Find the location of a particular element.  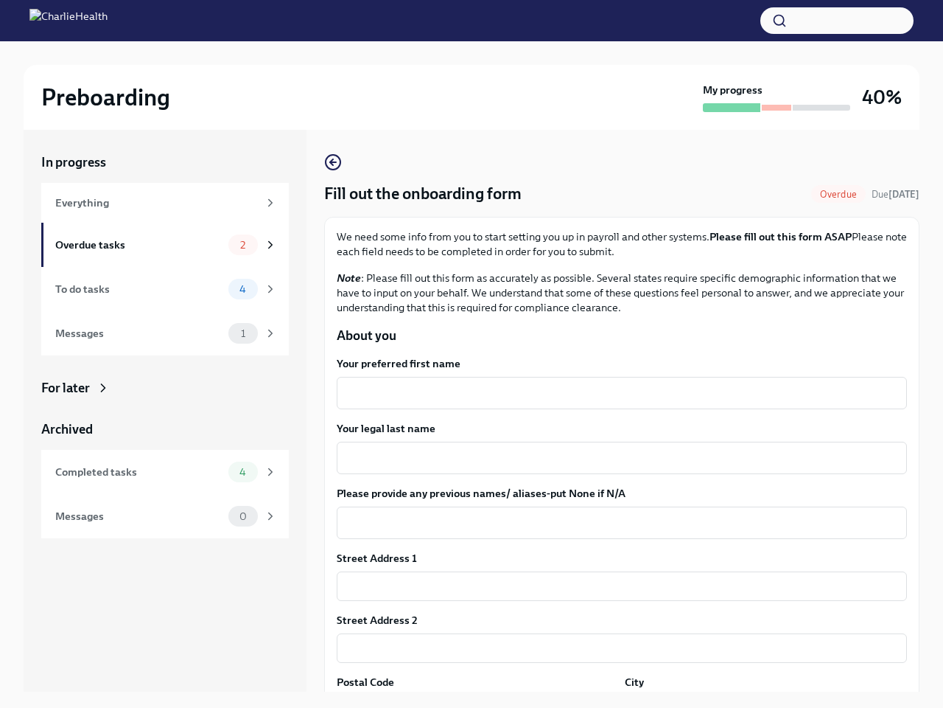

h2: Preboarding is located at coordinates (105, 97).